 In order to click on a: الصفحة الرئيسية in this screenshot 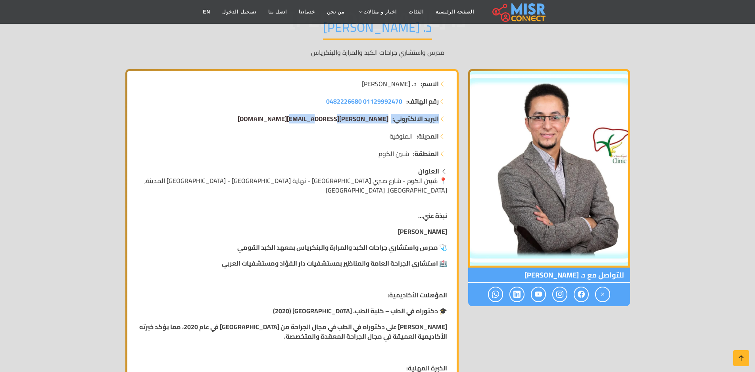, I will do `click(455, 12)`.